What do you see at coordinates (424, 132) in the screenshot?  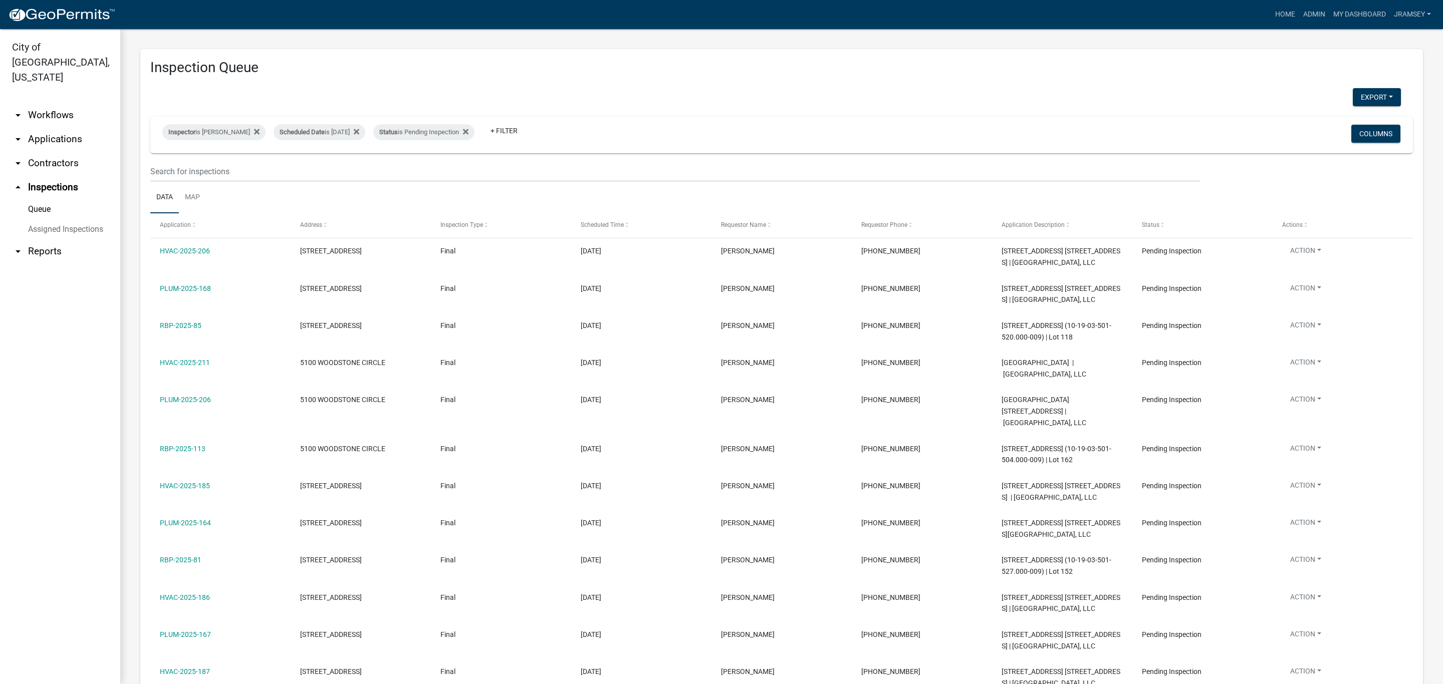 I see `div: is Pending Inspection` at bounding box center [424, 132].